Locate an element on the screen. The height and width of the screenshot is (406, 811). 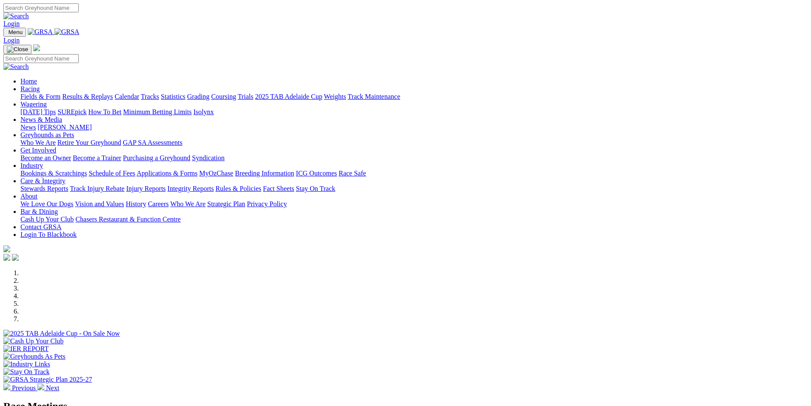
a: Racing is located at coordinates (30, 89).